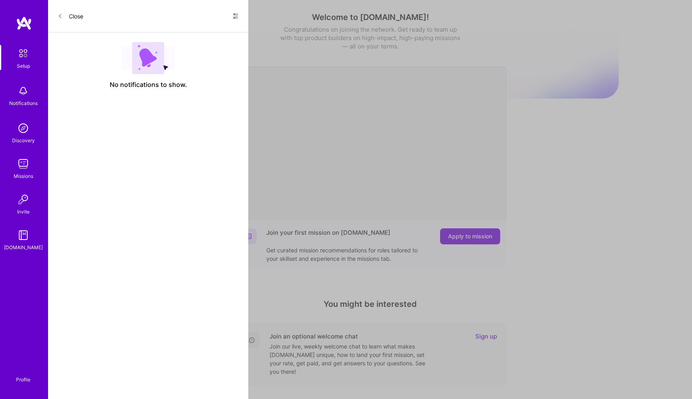  I want to click on img: discovery, so click(23, 128).